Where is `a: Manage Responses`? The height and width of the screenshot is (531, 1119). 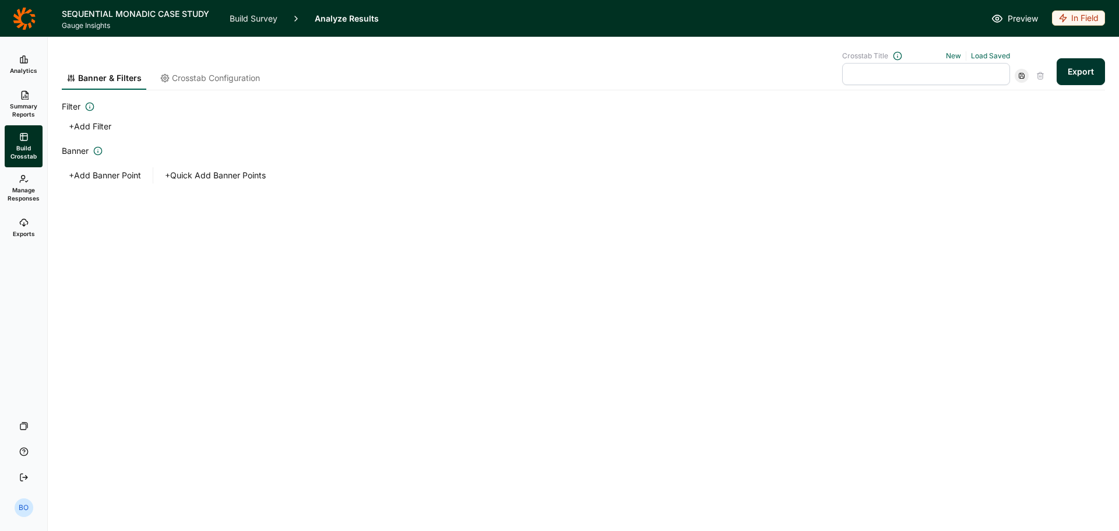
a: Manage Responses is located at coordinates (23, 188).